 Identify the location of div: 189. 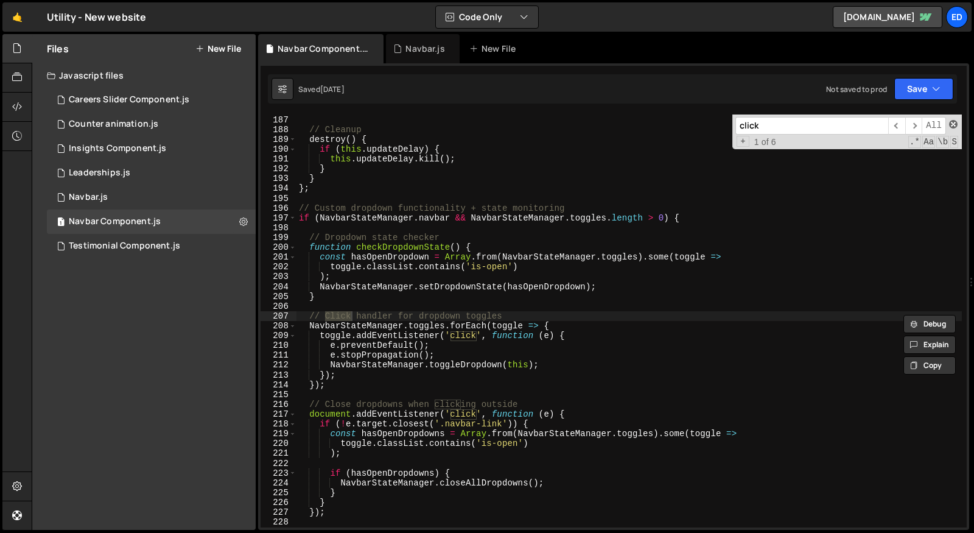
(278, 139).